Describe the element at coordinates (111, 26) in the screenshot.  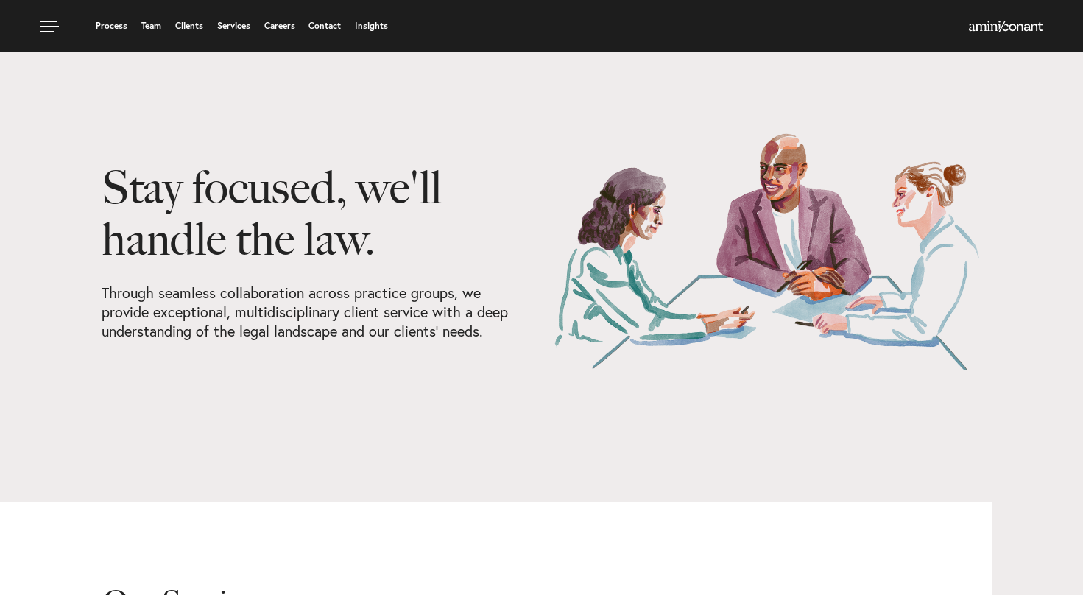
I see `a: Process` at that location.